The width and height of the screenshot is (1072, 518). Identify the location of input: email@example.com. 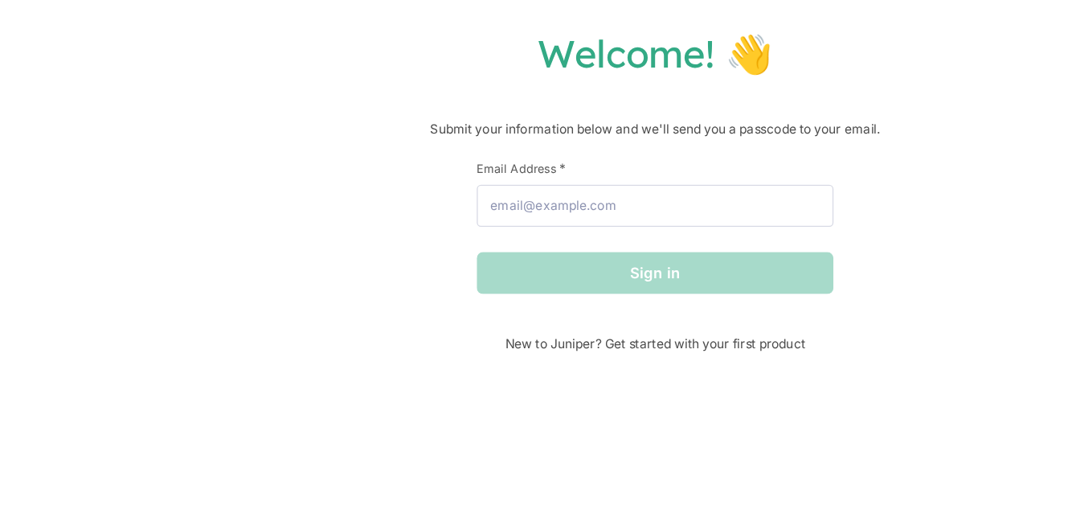
(536, 191).